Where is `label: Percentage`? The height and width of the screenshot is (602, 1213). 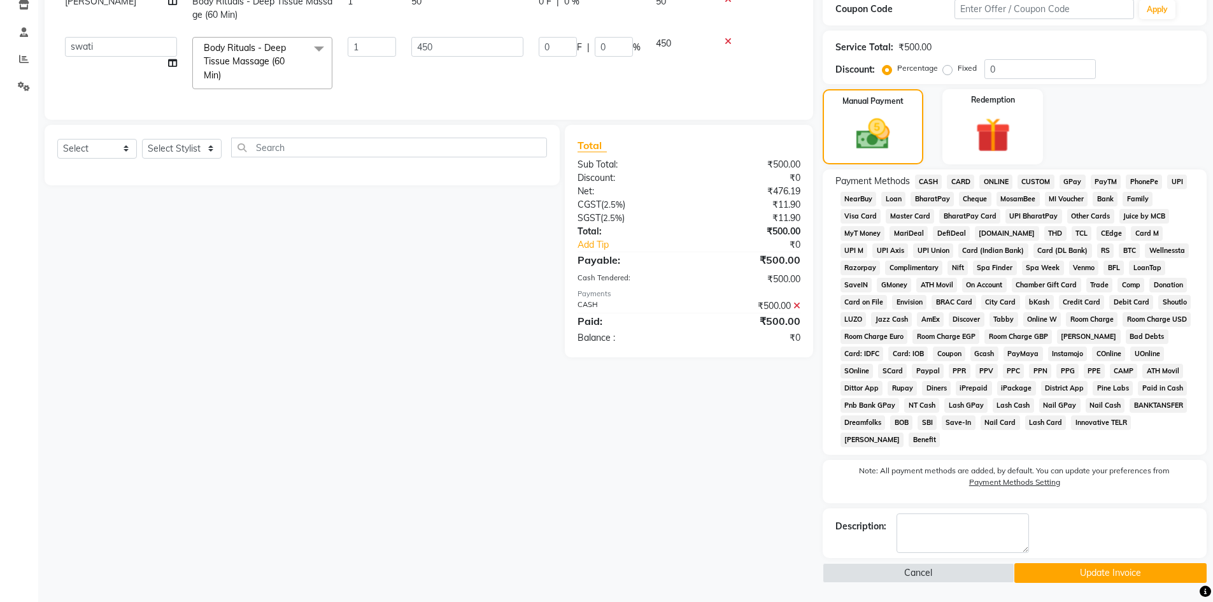 label: Percentage is located at coordinates (917, 68).